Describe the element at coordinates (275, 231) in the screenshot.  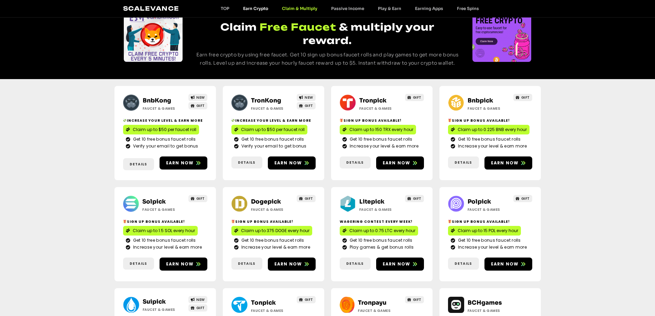
I see `span: Claim up to 375 DOGE every hour` at that location.